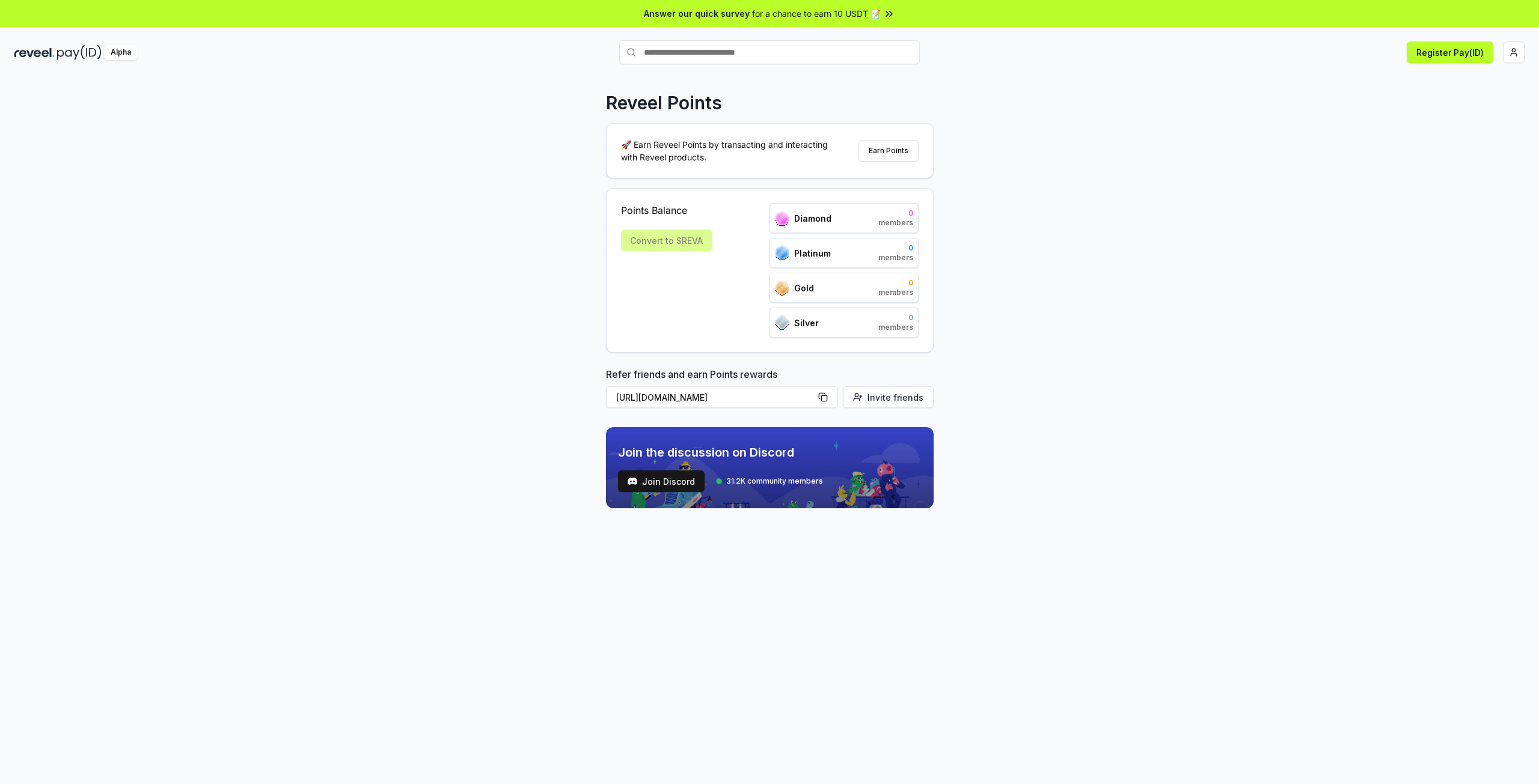 The image size is (1539, 784). What do you see at coordinates (895, 397) in the screenshot?
I see `span: Invite friends` at bounding box center [895, 397].